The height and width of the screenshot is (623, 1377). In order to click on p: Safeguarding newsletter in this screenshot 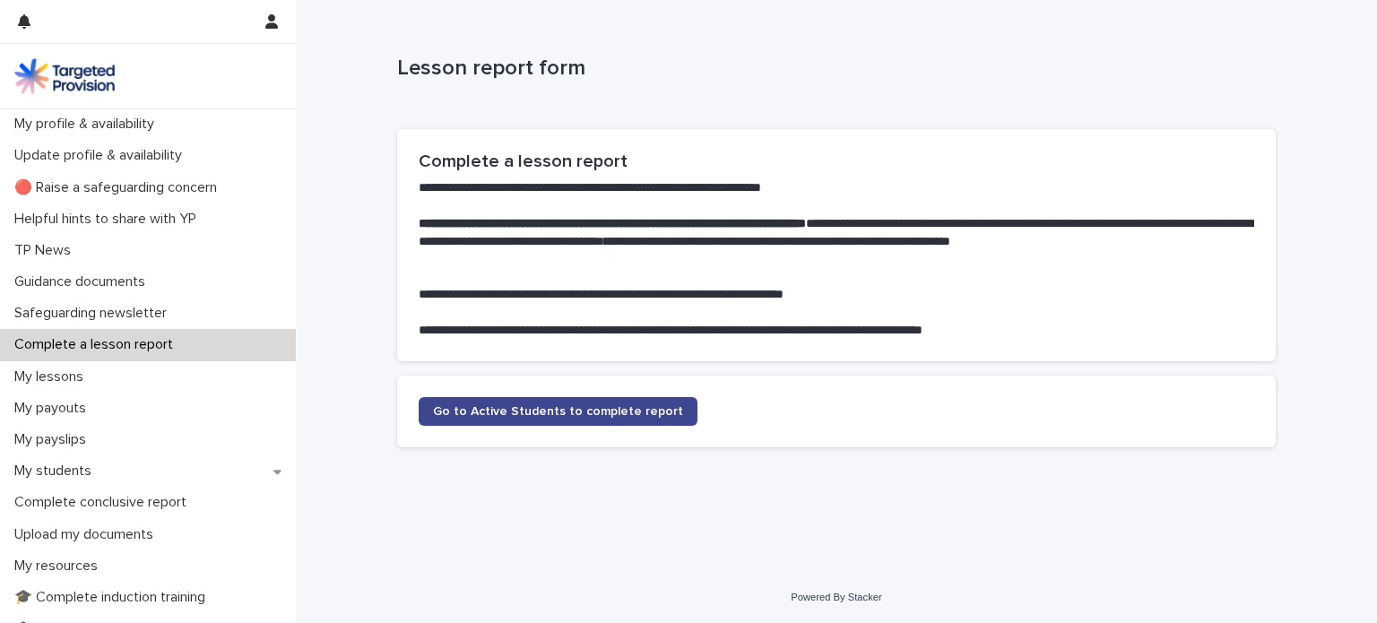, I will do `click(94, 313)`.